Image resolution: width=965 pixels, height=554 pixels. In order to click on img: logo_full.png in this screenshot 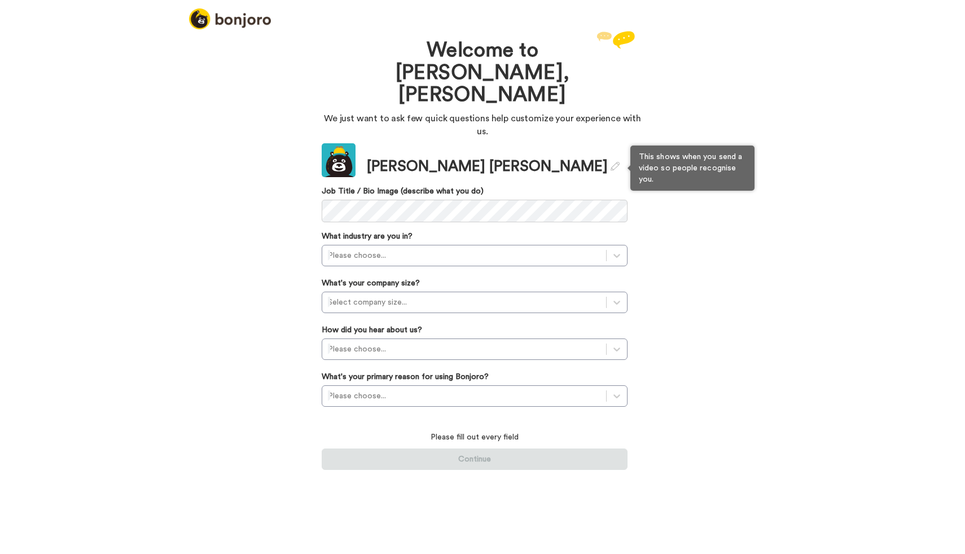, I will do `click(230, 19)`.